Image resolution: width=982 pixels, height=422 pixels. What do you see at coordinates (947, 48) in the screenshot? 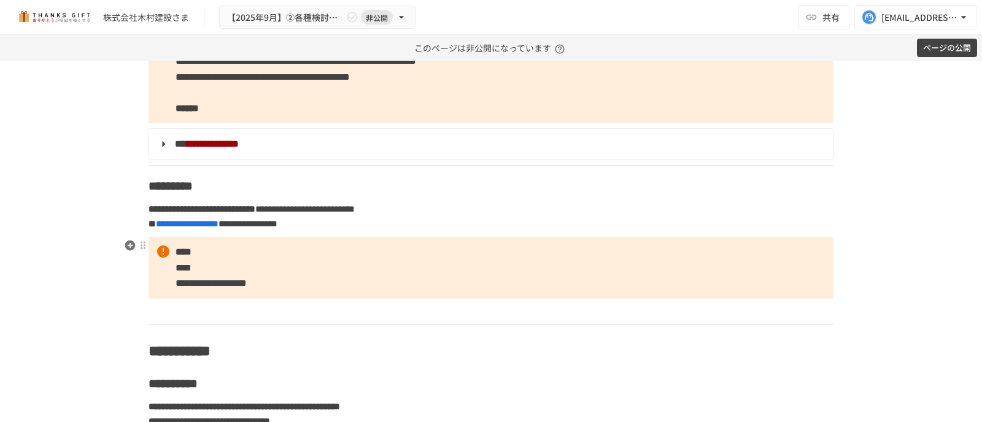
I see `button: ページの公開` at bounding box center [947, 48].